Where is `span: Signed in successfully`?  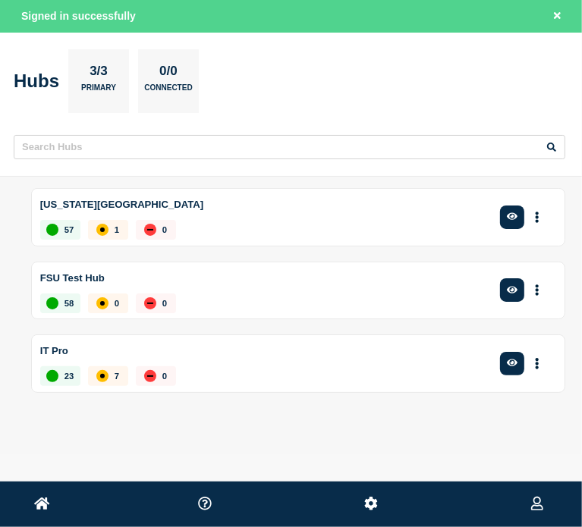 span: Signed in successfully is located at coordinates (78, 16).